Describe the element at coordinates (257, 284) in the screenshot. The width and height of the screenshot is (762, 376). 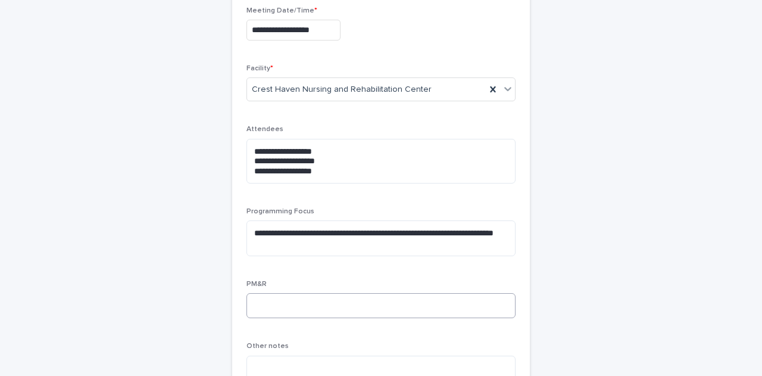
I see `span: PM&R` at that location.